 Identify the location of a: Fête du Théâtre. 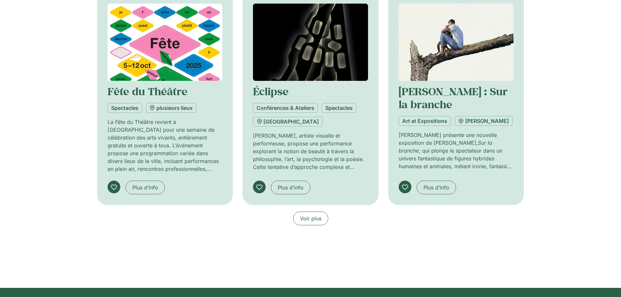
(147, 91).